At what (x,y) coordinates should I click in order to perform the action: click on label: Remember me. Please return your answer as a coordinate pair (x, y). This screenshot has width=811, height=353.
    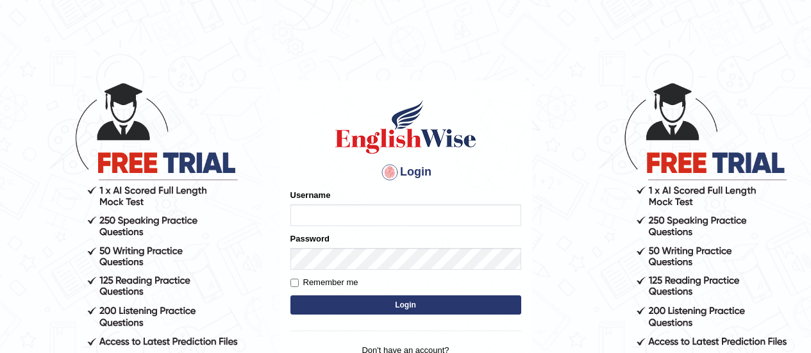
    Looking at the image, I should click on (324, 283).